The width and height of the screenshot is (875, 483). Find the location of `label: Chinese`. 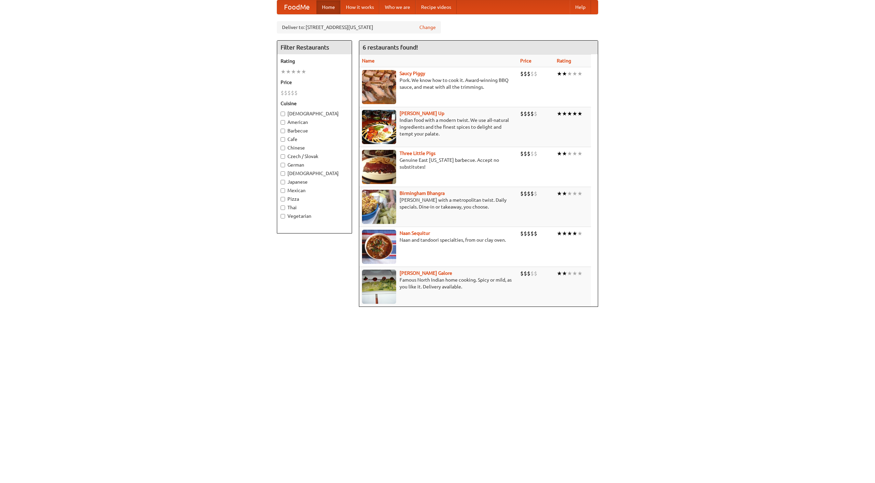

label: Chinese is located at coordinates (314, 148).